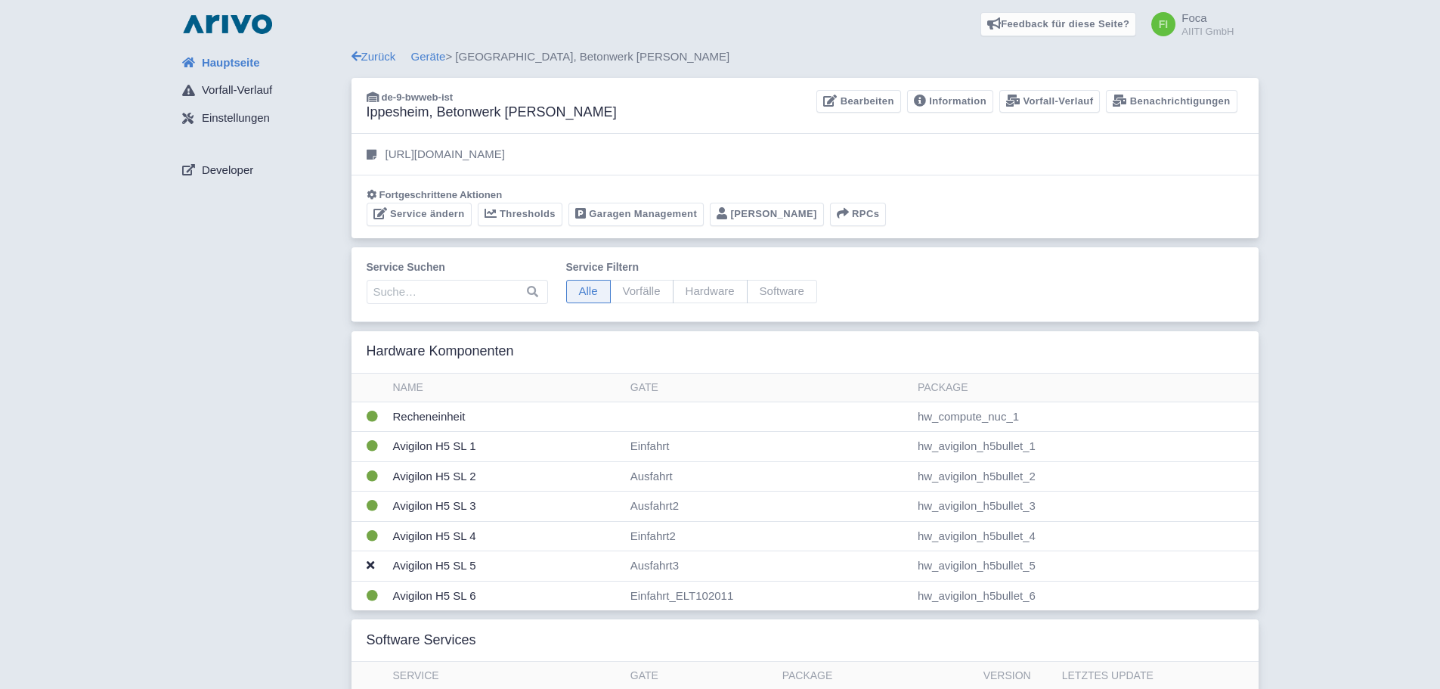 Image resolution: width=1440 pixels, height=689 pixels. I want to click on td: hw_avigilon_h5bullet_5, so click(1085, 566).